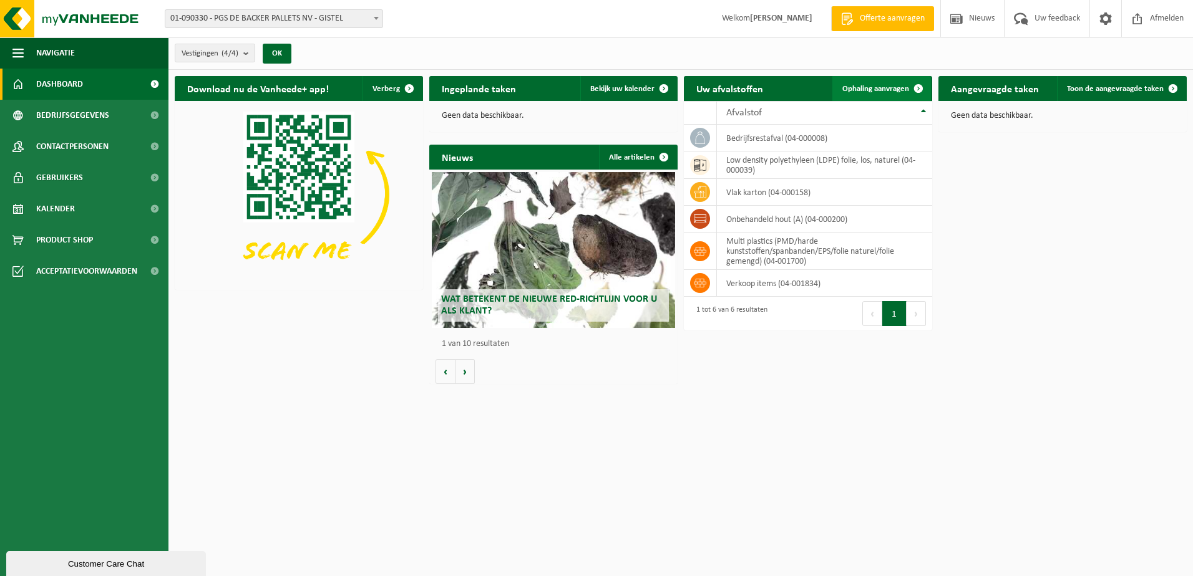  What do you see at coordinates (549, 305) in the screenshot?
I see `span: Wat betekent de nieuwe RED-richtlijn voor u als klant?` at bounding box center [549, 305].